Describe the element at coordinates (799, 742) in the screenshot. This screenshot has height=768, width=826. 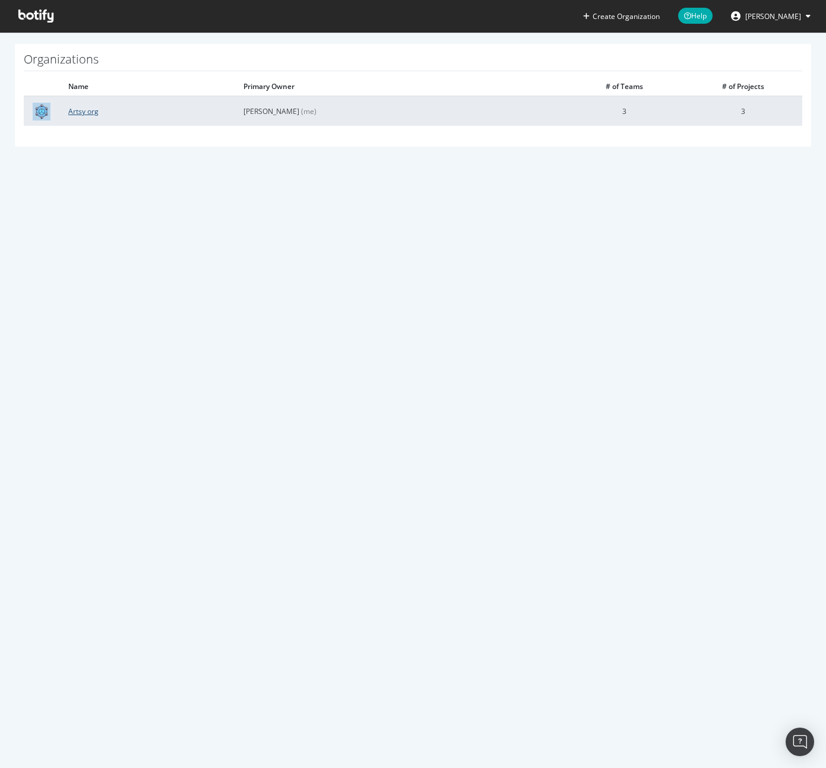
I see `div: Open Intercom Messenger` at that location.